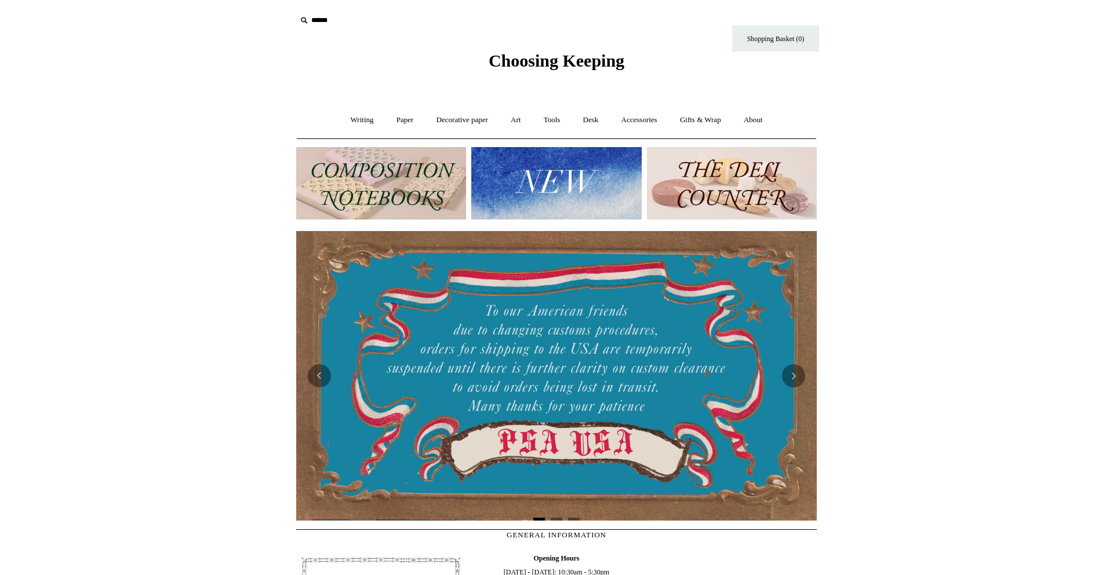 This screenshot has height=575, width=1113. I want to click on a: Choosing Keeping, so click(556, 64).